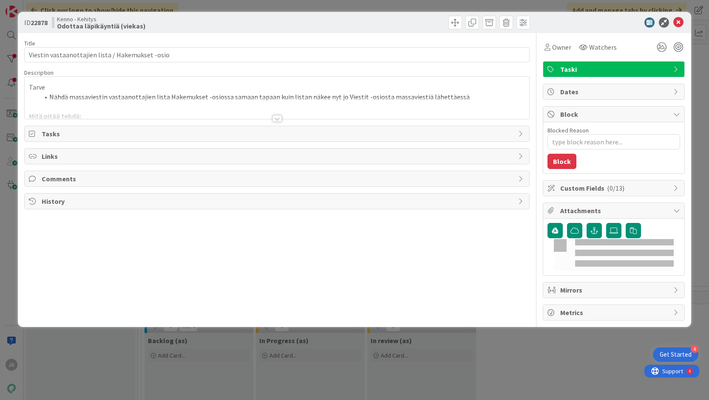  What do you see at coordinates (278, 156) in the screenshot?
I see `span: Links` at bounding box center [278, 156].